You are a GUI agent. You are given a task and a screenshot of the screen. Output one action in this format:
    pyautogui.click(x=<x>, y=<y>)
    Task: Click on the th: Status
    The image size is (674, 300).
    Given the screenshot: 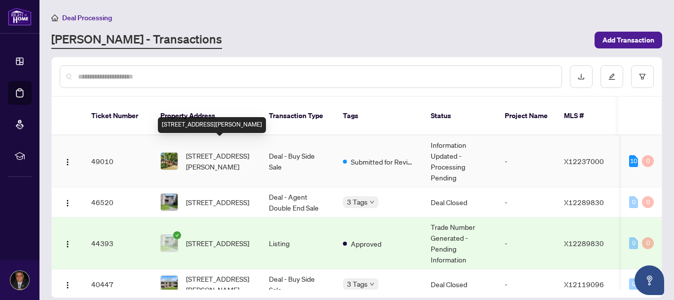 What is the action you would take?
    pyautogui.click(x=460, y=116)
    